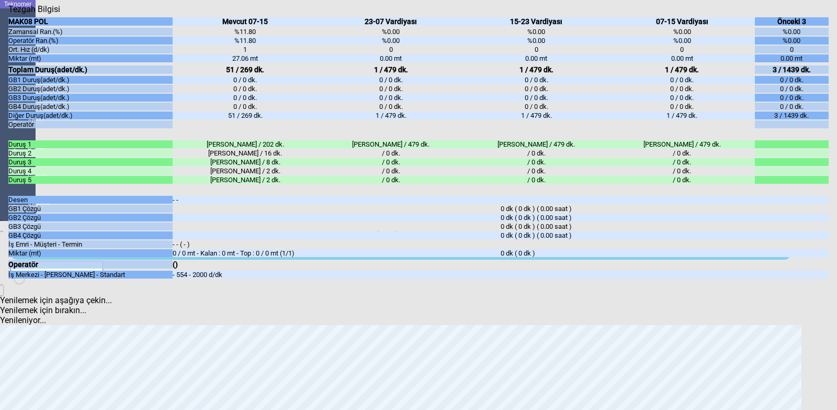 This screenshot has height=410, width=837. What do you see at coordinates (91, 115) in the screenshot?
I see `div: Diğer Duruş(adet/dk.)` at bounding box center [91, 115].